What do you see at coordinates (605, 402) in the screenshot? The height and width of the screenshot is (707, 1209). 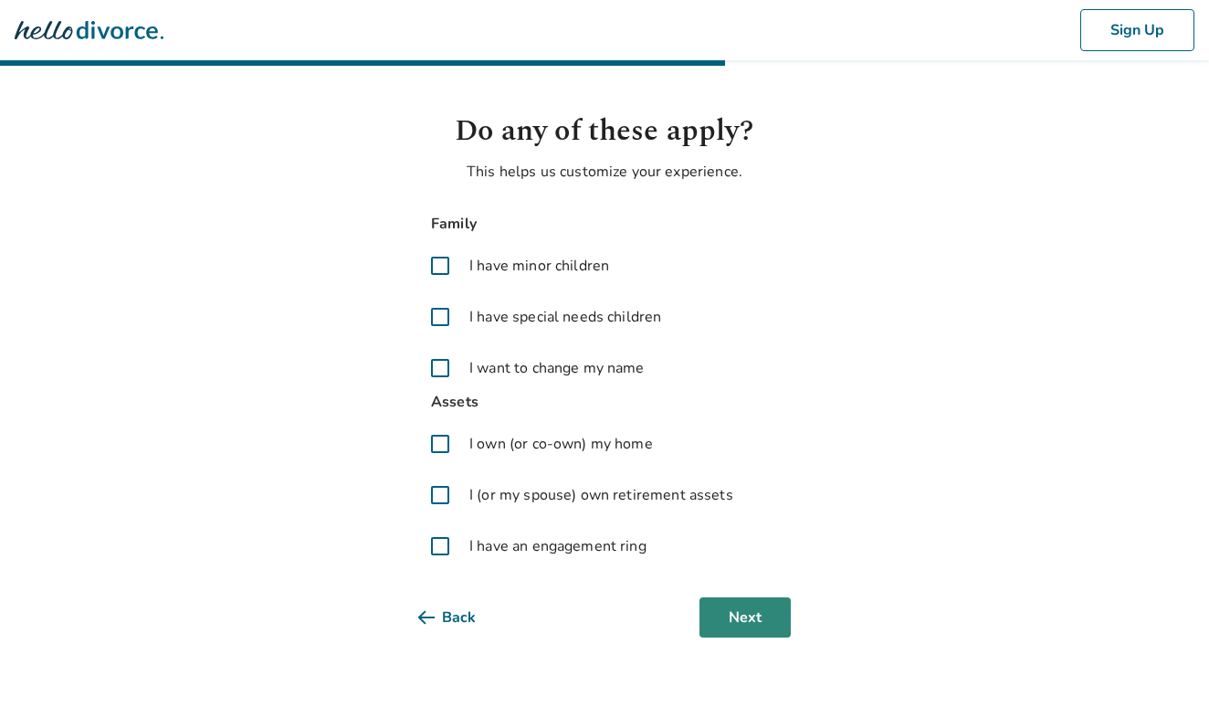 I see `span: Assets` at bounding box center [605, 402].